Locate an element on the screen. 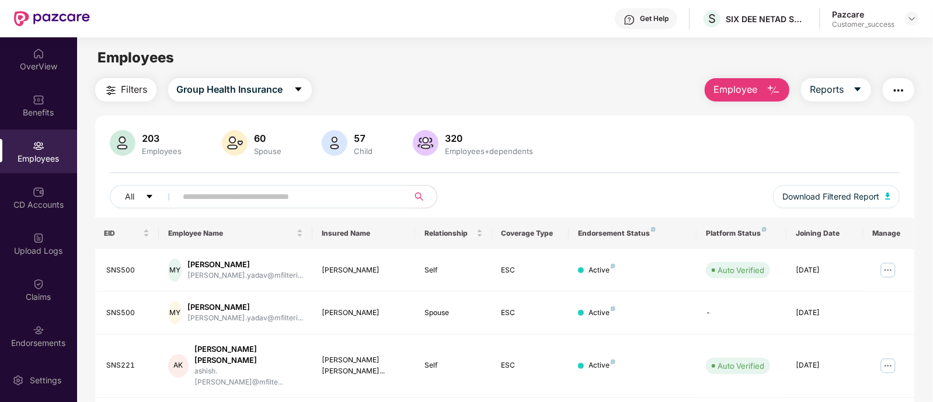  button: Group Health Insurancecaret-down is located at coordinates (240, 90).